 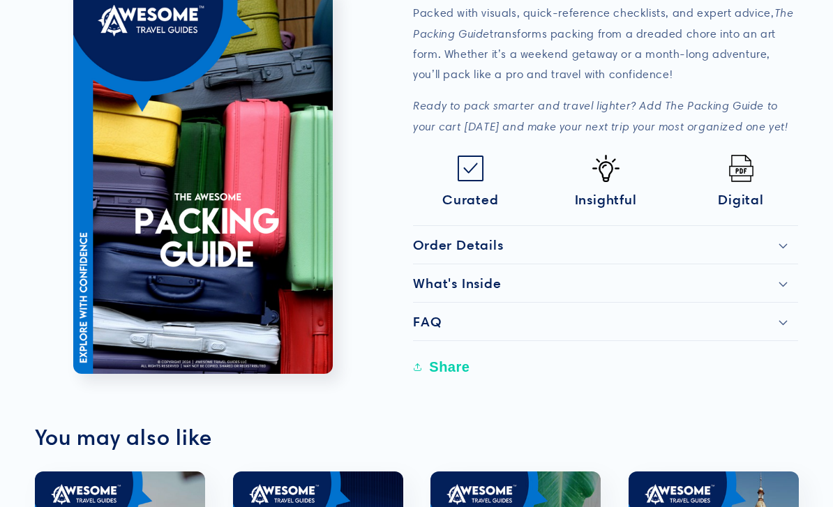 I want to click on img: Idea-icon.png, so click(x=606, y=168).